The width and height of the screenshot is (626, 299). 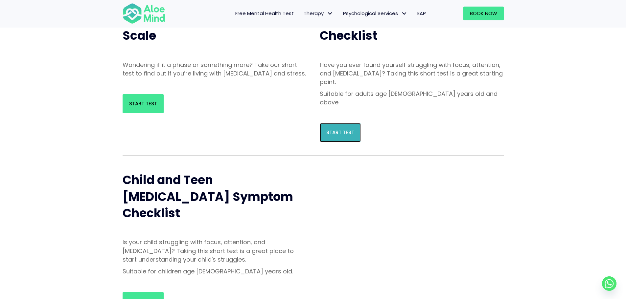 What do you see at coordinates (144, 13) in the screenshot?
I see `img: Aloe mind Logo` at bounding box center [144, 13].